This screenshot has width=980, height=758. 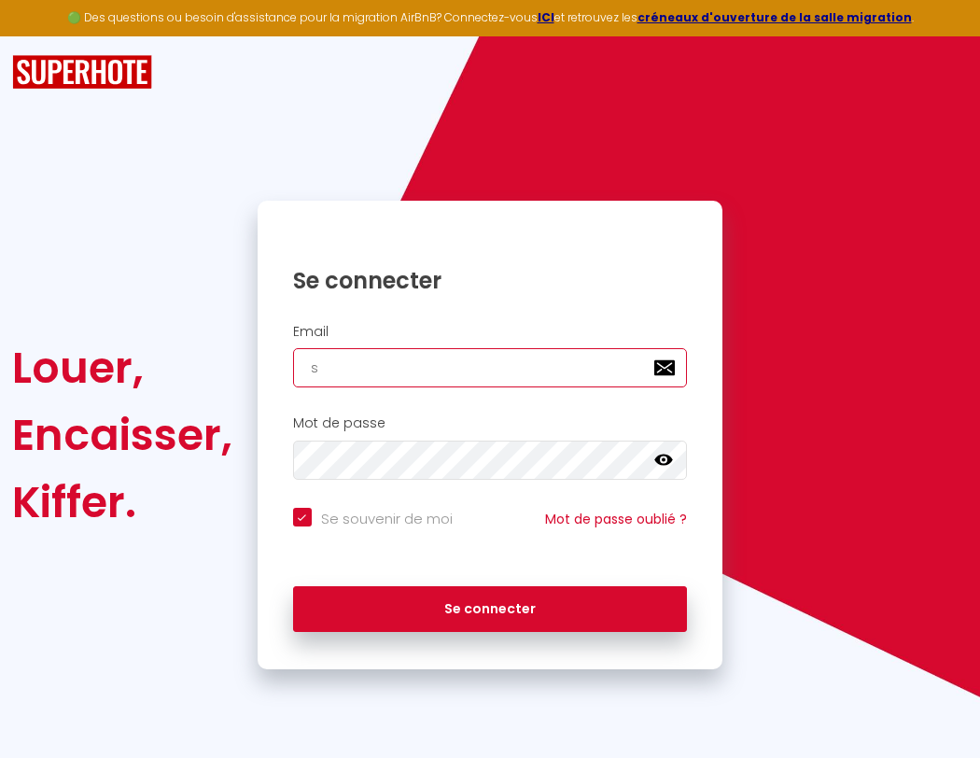 What do you see at coordinates (775, 17) in the screenshot?
I see `a: créneaux d'ouverture de la salle migration` at bounding box center [775, 17].